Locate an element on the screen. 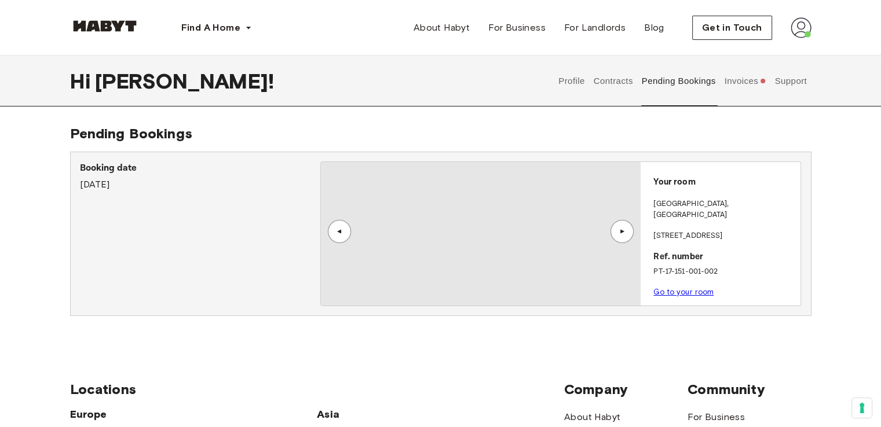 The width and height of the screenshot is (881, 427). span: Pending Bookings is located at coordinates (131, 133).